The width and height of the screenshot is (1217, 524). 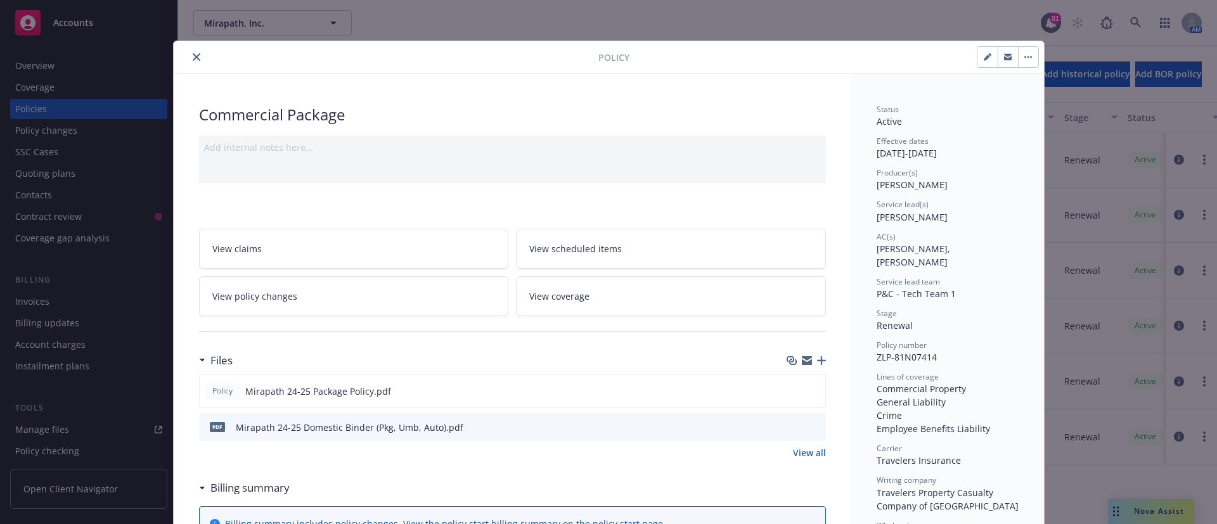 I want to click on span: Writing company, so click(x=907, y=480).